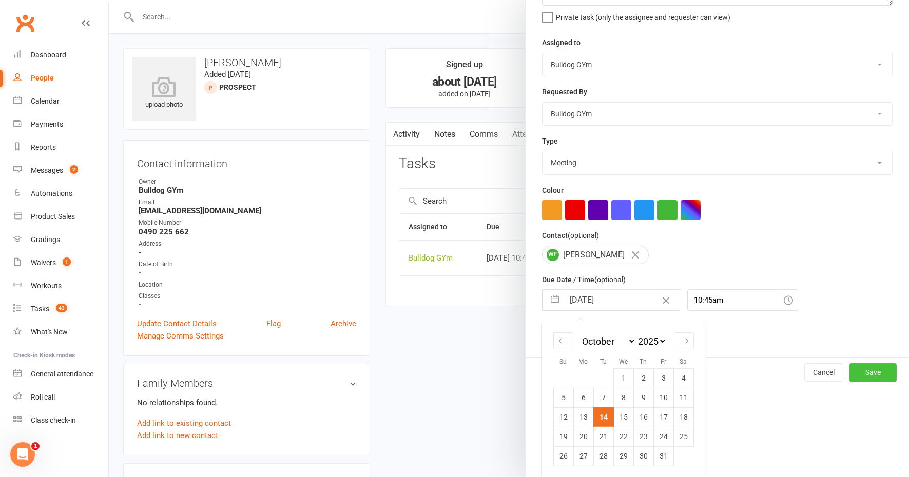  I want to click on a: Clubworx, so click(25, 23).